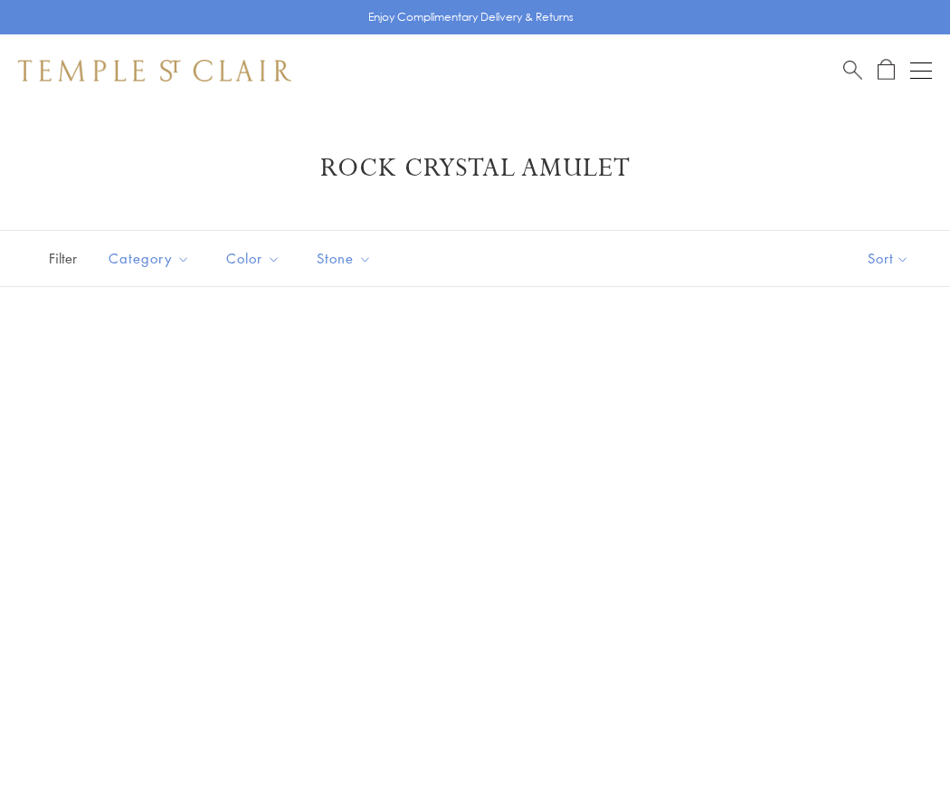 The height and width of the screenshot is (804, 950). I want to click on button: Stone, so click(344, 258).